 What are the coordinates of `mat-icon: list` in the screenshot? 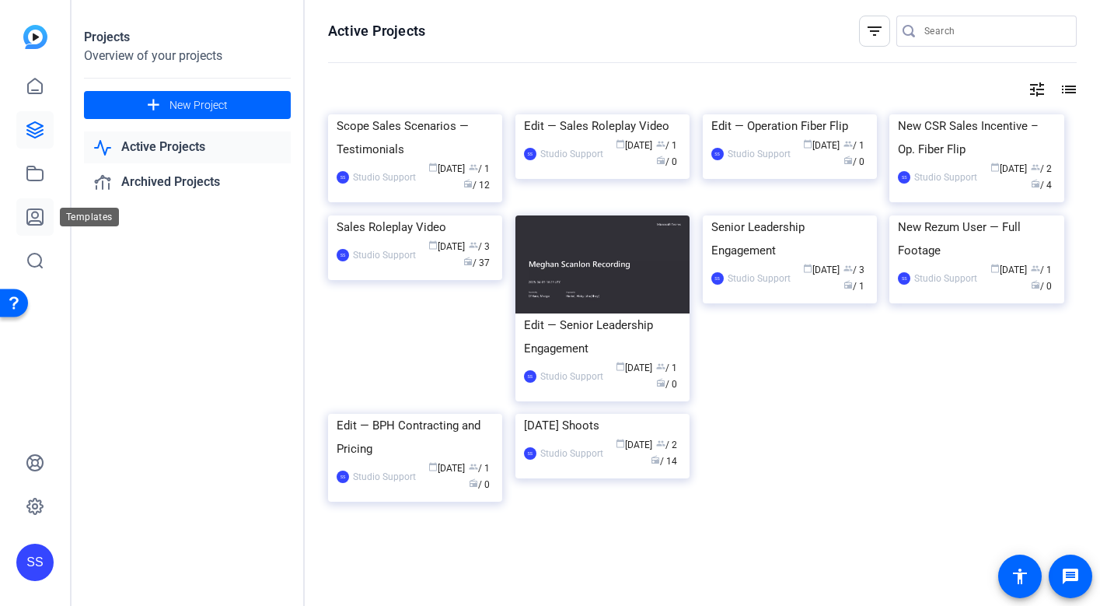 It's located at (1068, 89).